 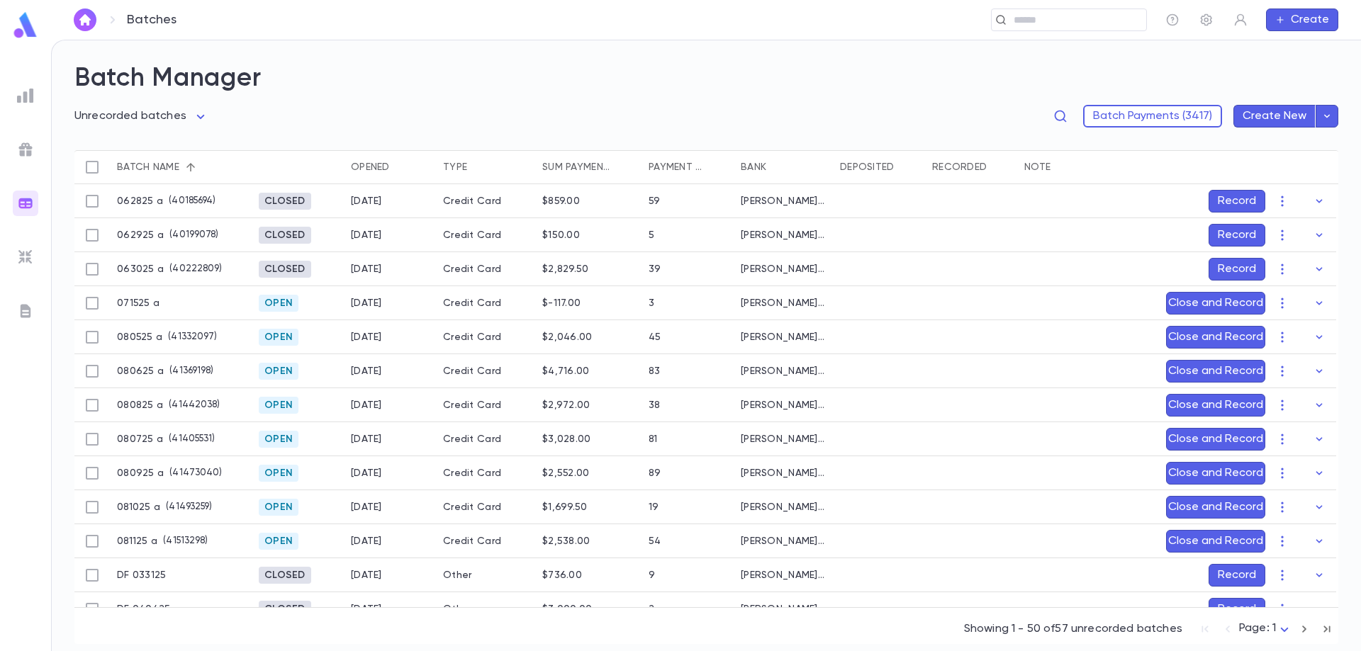 What do you see at coordinates (140, 337) in the screenshot?
I see `p: 080525 a` at bounding box center [140, 337].